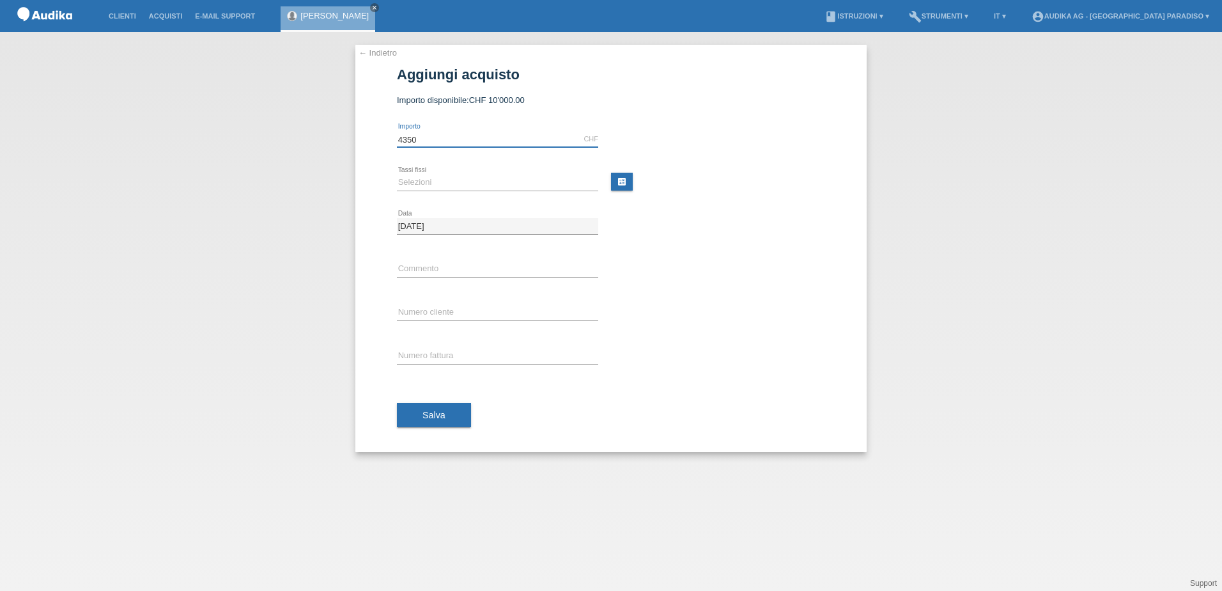 The width and height of the screenshot is (1222, 591). What do you see at coordinates (622, 182) in the screenshot?
I see `i: calculate` at bounding box center [622, 182].